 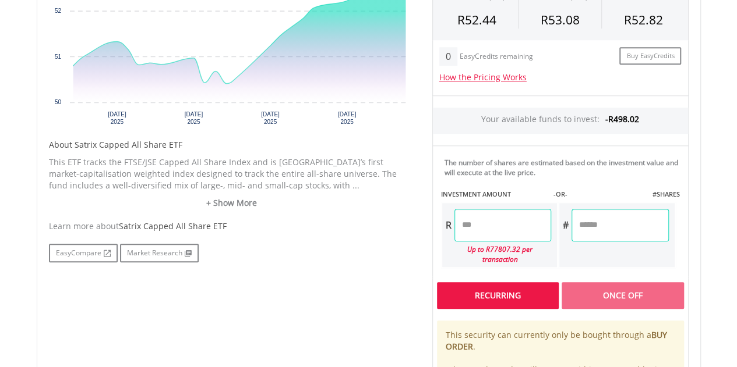 I want to click on a: + Show More, so click(x=232, y=203).